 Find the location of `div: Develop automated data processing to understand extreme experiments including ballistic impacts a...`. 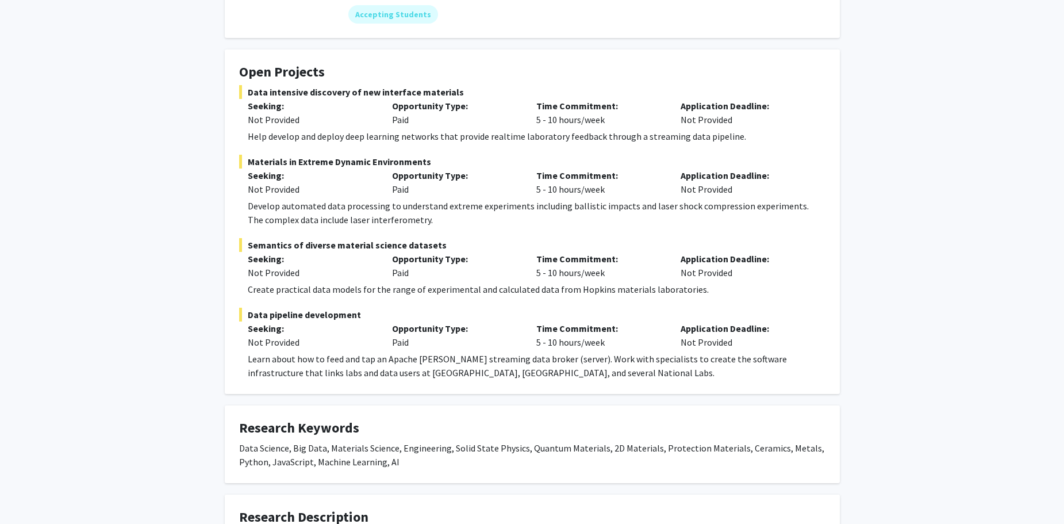

div: Develop automated data processing to understand extreme experiments including ballistic impacts a... is located at coordinates (536, 213).